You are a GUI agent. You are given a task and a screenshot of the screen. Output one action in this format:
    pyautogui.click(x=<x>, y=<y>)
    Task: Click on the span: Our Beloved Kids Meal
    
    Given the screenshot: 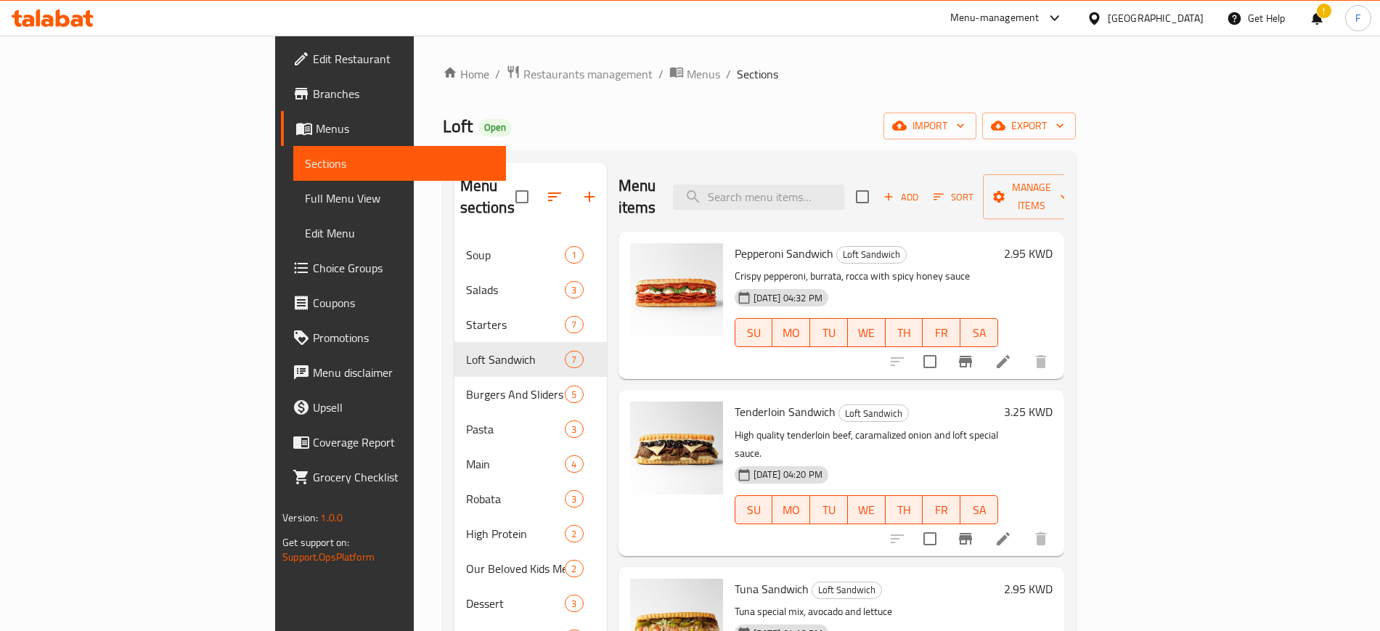 What is the action you would take?
    pyautogui.click(x=515, y=568)
    